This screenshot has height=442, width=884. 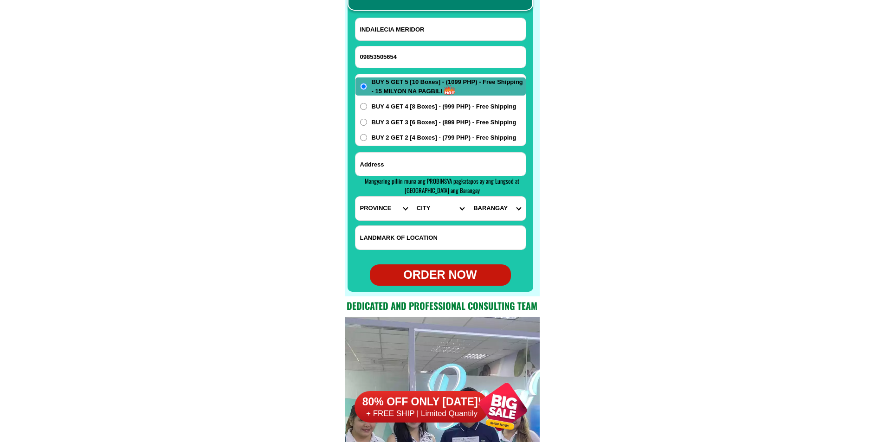 I want to click on span: BUY 5 GET 5 [10 Boxes] - (1099 PHP) - Free Shipping - 15 MILYON NA PAGBILI, so click(x=449, y=86).